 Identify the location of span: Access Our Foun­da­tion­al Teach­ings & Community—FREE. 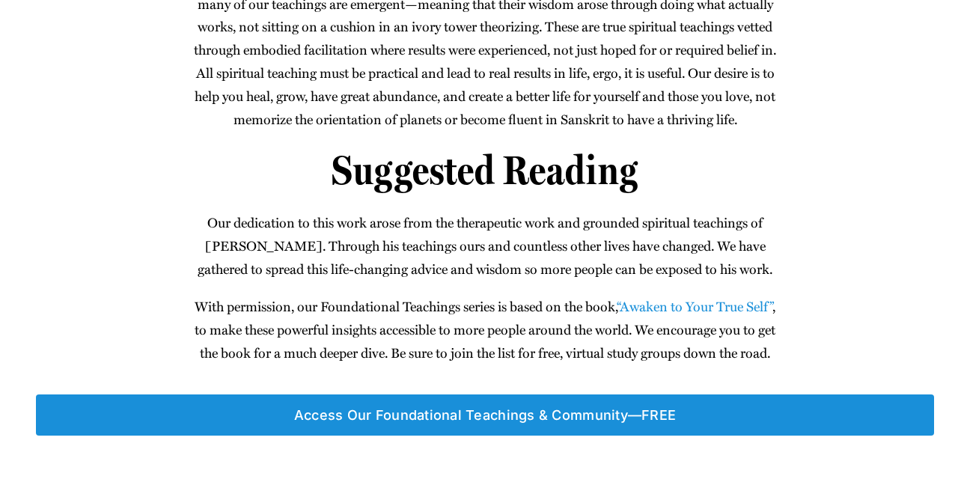
(485, 415).